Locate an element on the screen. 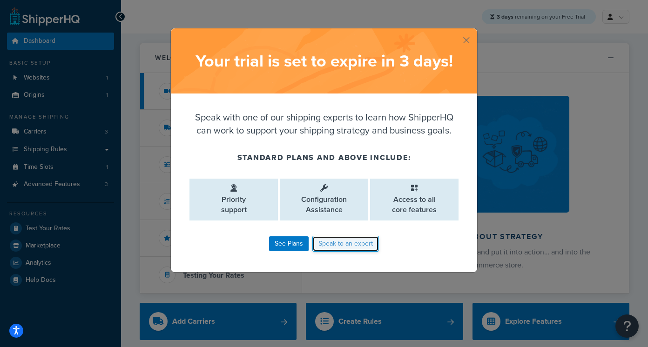  li: Access to all core features is located at coordinates (415, 200).